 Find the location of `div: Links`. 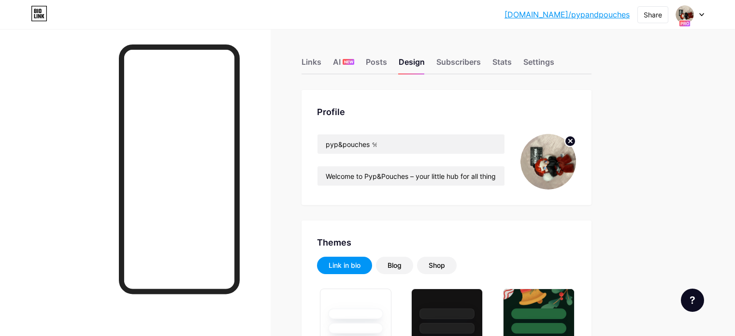

div: Links is located at coordinates (311, 65).